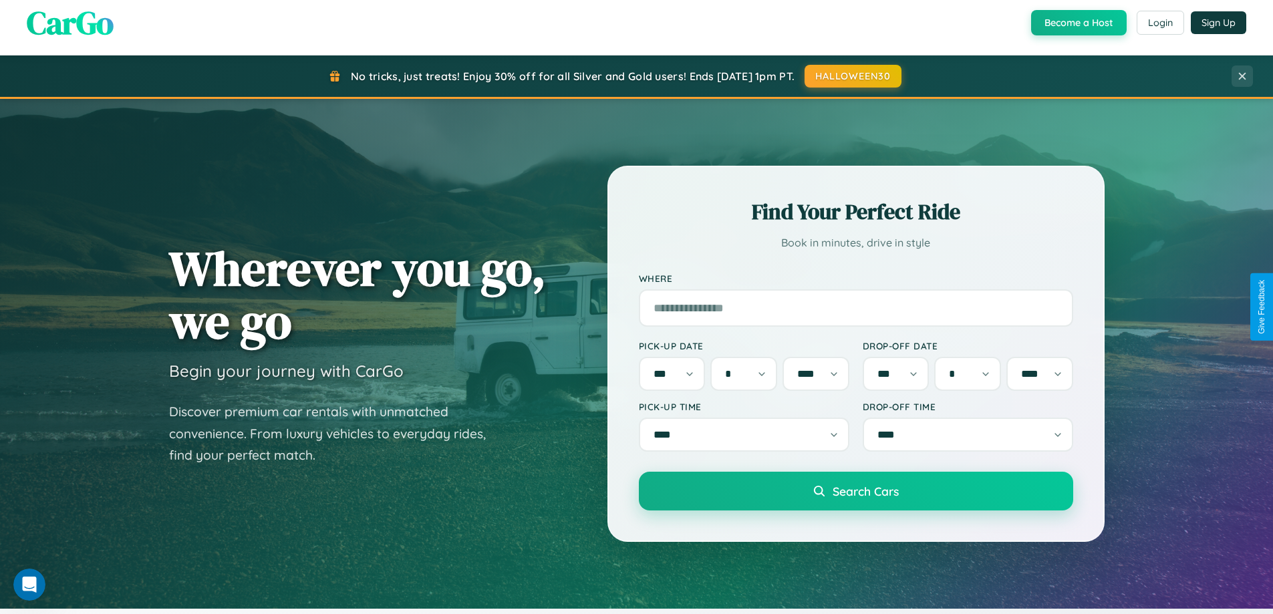  Describe the element at coordinates (70, 23) in the screenshot. I see `span: CarGo` at that location.